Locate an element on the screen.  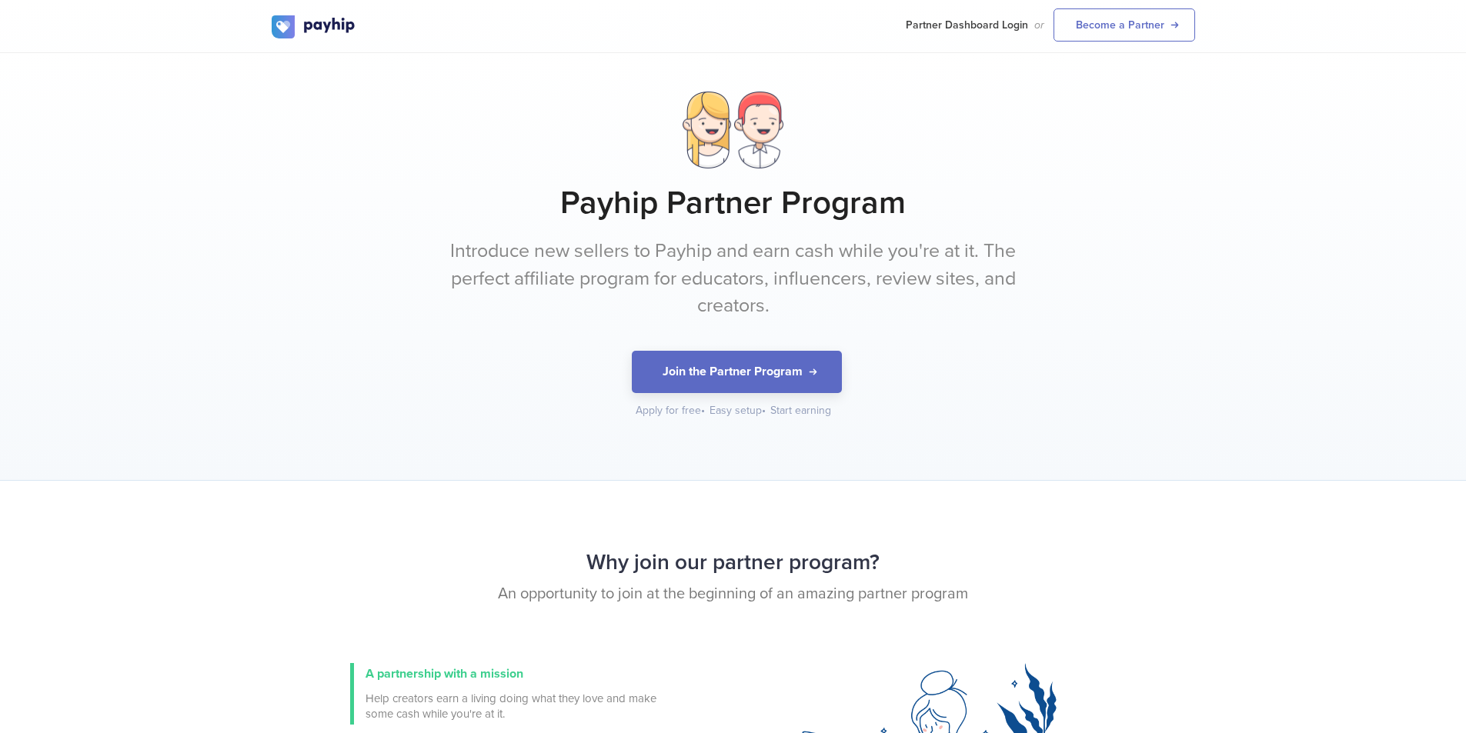
h1: Payhip Partner Program is located at coordinates (733, 203).